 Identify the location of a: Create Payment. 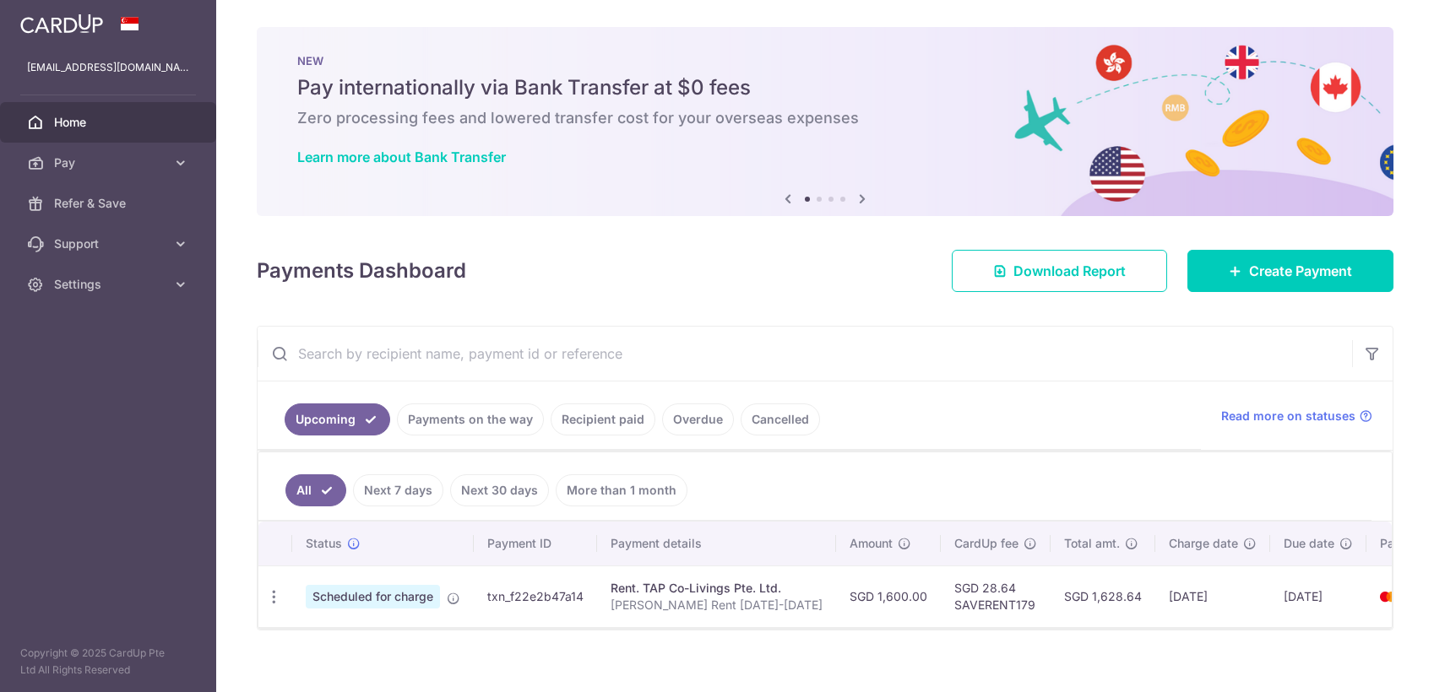
(1290, 271).